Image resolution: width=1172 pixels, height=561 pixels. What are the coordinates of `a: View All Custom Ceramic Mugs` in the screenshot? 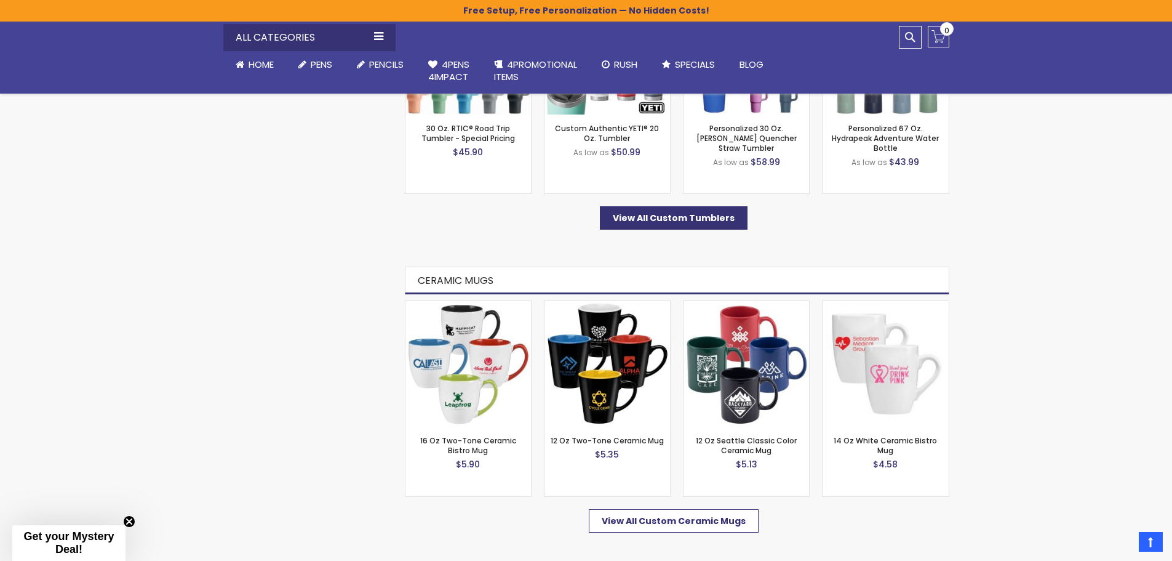 It's located at (674, 521).